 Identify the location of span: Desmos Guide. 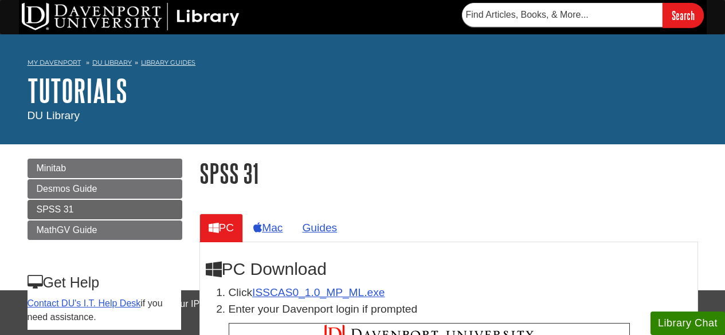
(67, 189).